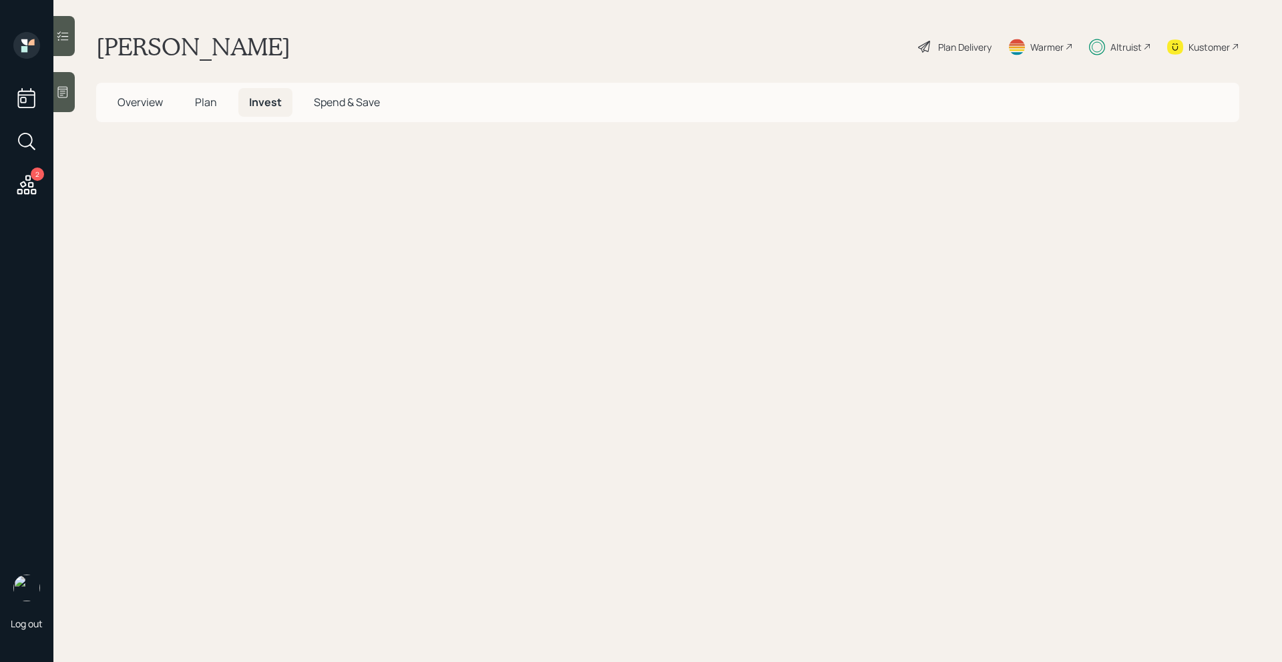 Image resolution: width=1282 pixels, height=662 pixels. What do you see at coordinates (27, 624) in the screenshot?
I see `div: Log out` at bounding box center [27, 624].